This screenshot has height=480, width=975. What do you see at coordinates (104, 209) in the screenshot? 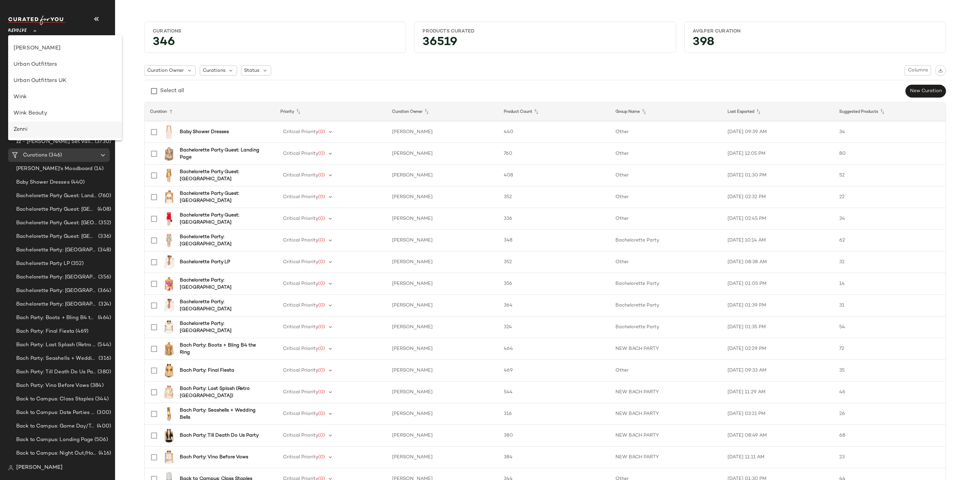
I see `span: (408)` at bounding box center [104, 209].